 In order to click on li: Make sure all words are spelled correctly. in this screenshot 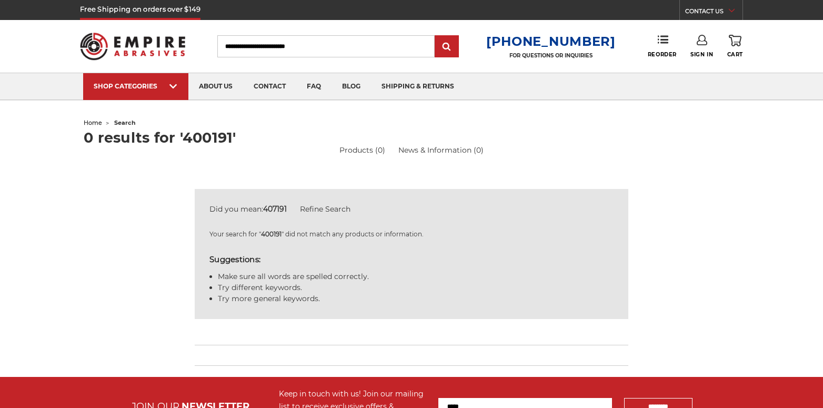, I will do `click(416, 276)`.